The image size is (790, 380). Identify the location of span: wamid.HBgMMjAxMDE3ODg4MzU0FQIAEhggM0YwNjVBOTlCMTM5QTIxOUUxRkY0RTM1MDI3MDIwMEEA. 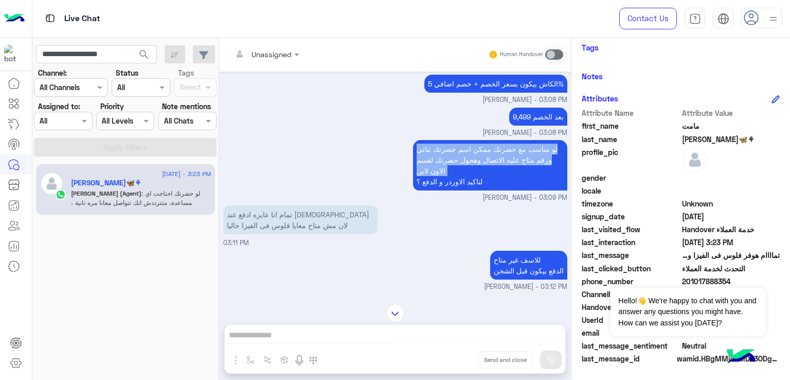
(728, 358).